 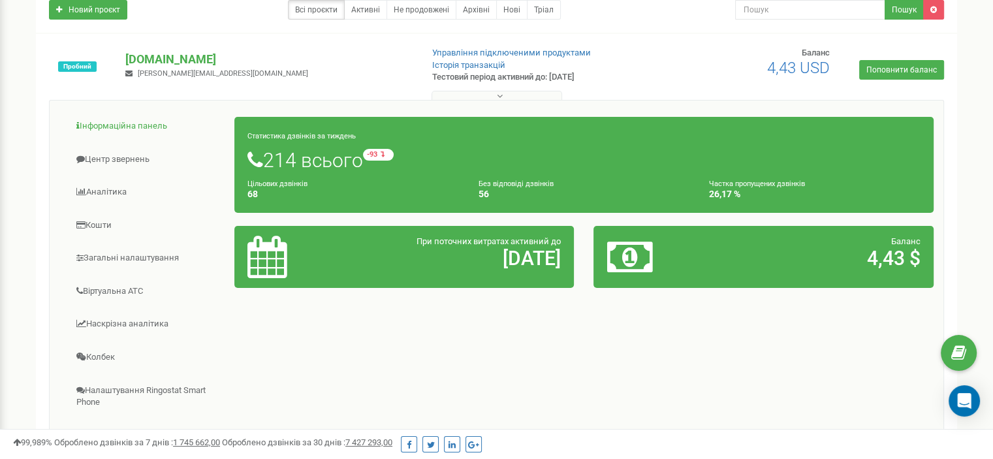 What do you see at coordinates (147, 126) in the screenshot?
I see `a: Інформаційна панель` at bounding box center [147, 126].